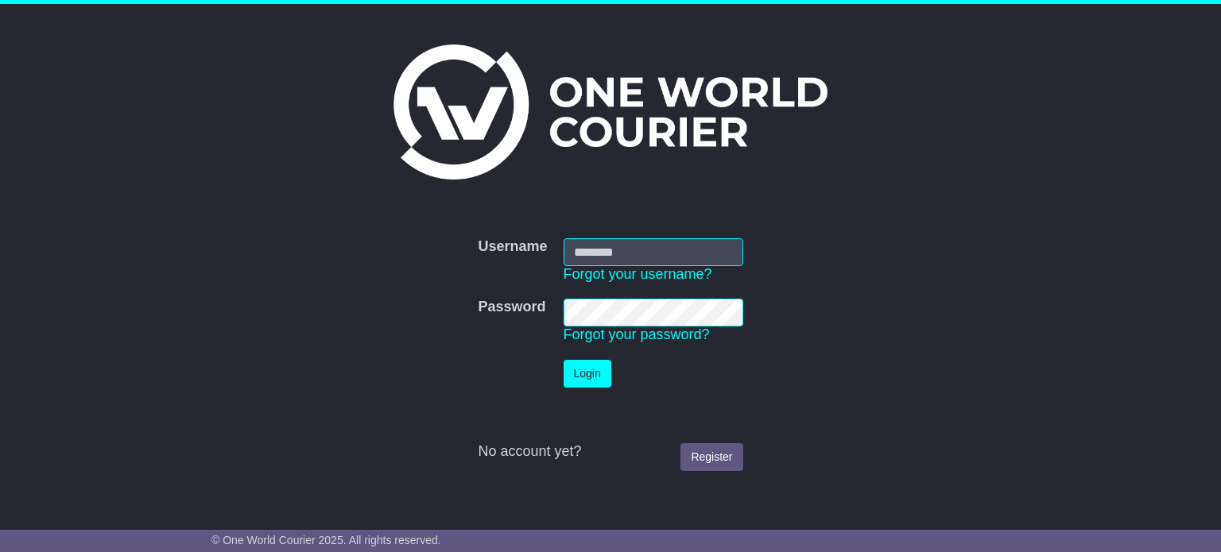 This screenshot has width=1221, height=552. I want to click on a: Register, so click(711, 457).